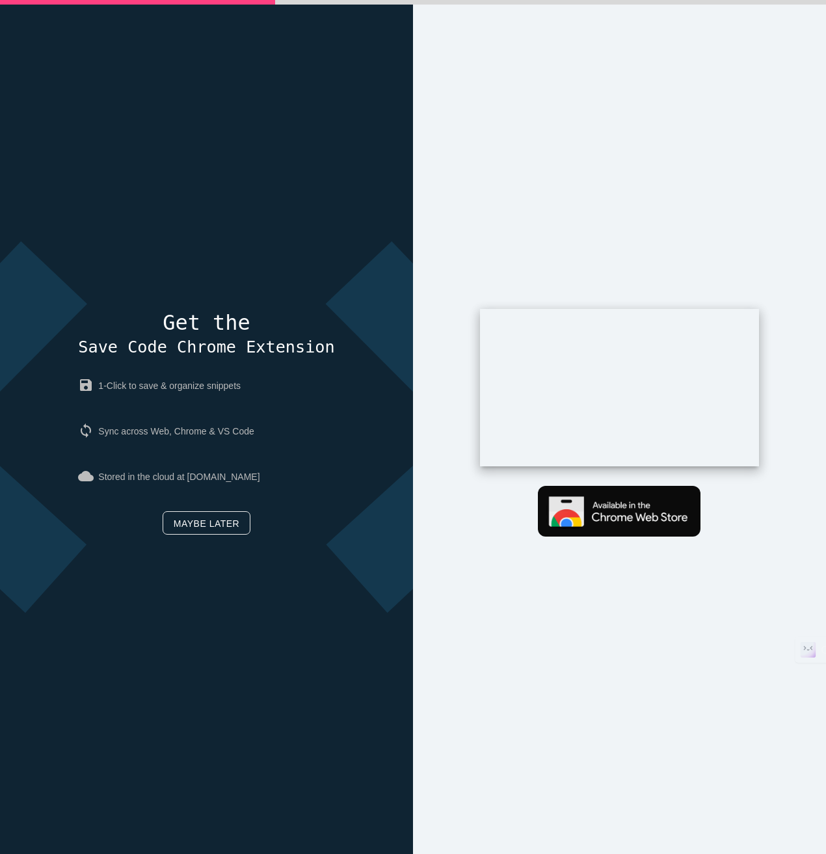 The image size is (826, 854). I want to click on p: Sync across Web, Chrome & VS Code, so click(206, 431).